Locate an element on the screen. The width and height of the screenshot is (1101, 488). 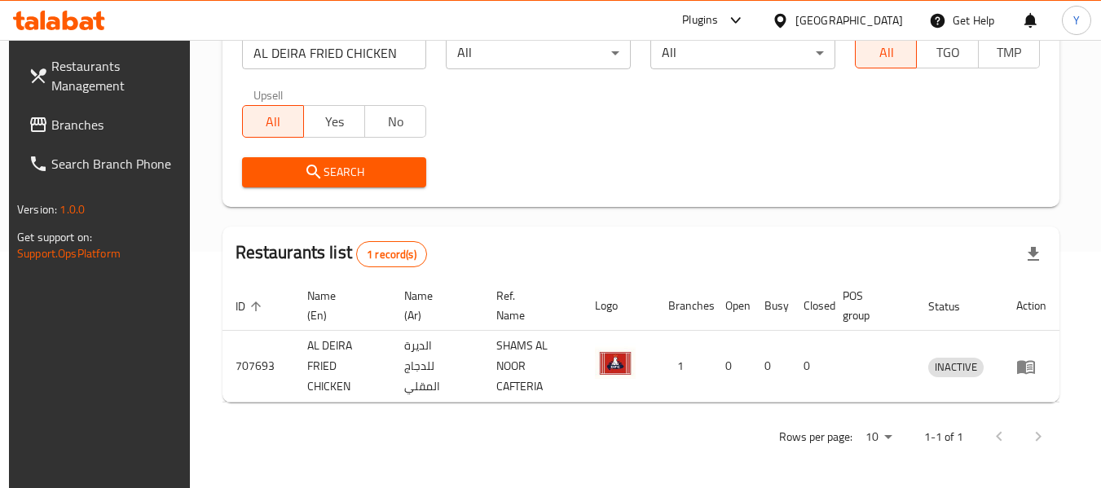
a: Restaurants Management is located at coordinates (104, 76).